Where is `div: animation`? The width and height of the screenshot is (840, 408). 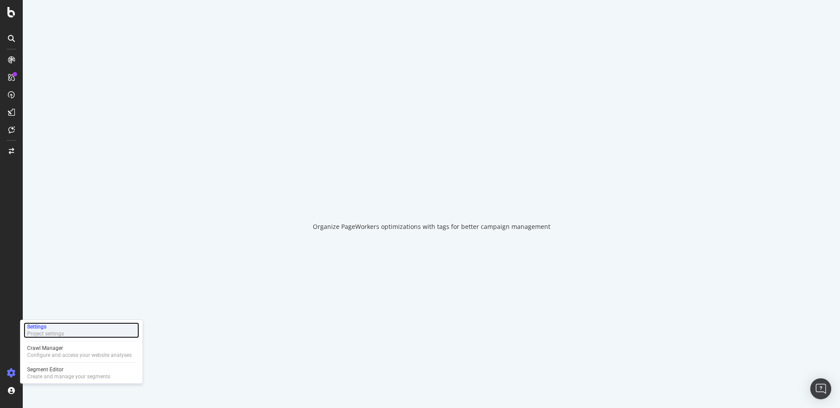 div: animation is located at coordinates (431, 193).